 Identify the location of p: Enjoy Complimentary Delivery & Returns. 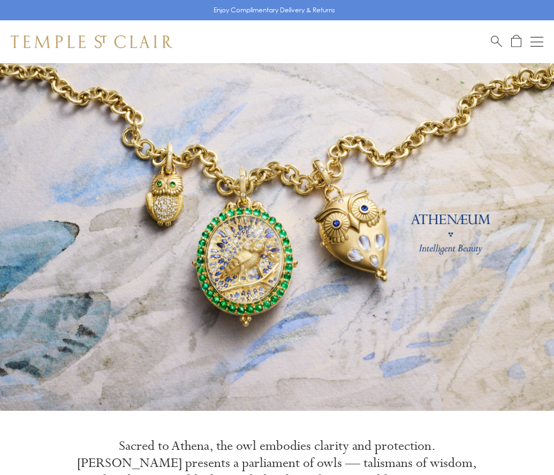
(274, 10).